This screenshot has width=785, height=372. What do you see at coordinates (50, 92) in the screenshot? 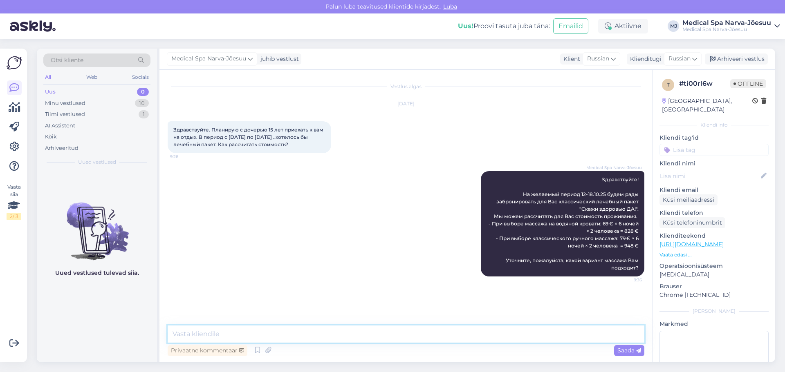
I see `div: Uus` at bounding box center [50, 92].